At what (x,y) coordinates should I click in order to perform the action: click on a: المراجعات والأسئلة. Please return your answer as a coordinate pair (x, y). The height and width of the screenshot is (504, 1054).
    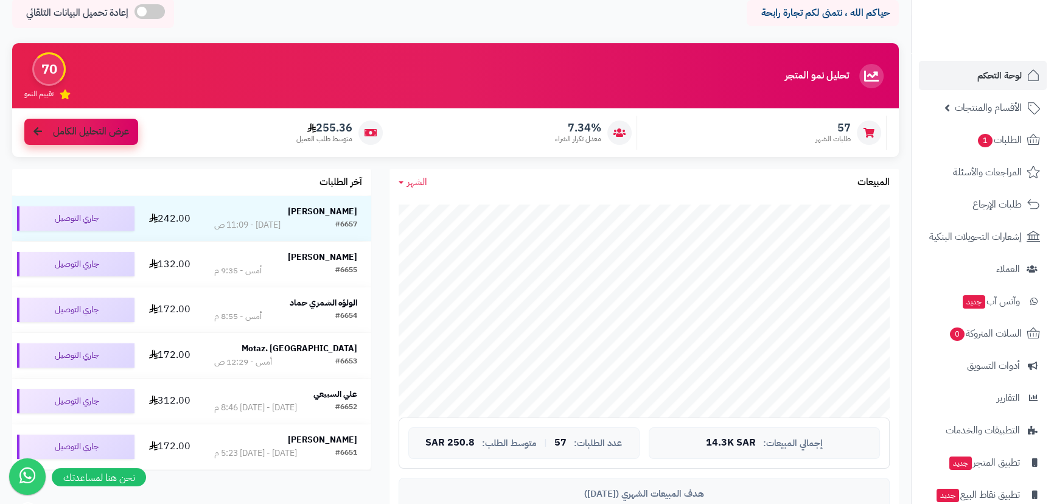
    Looking at the image, I should click on (983, 172).